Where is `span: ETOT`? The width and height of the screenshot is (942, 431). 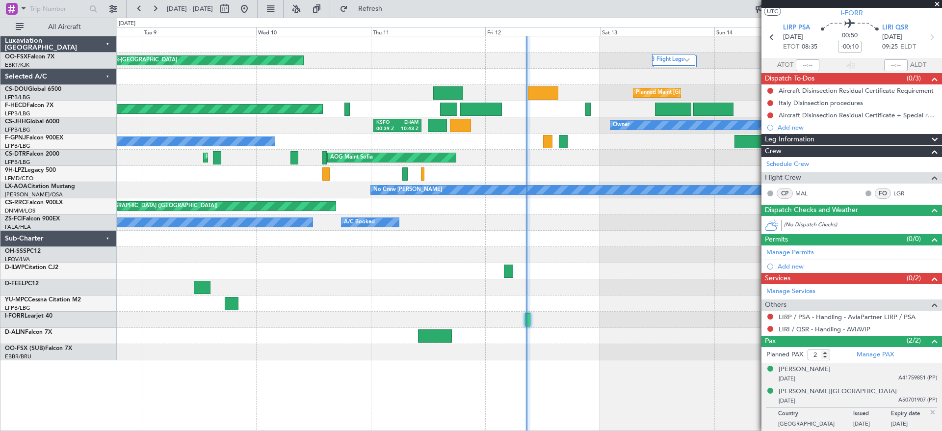 span: ETOT is located at coordinates (791, 47).